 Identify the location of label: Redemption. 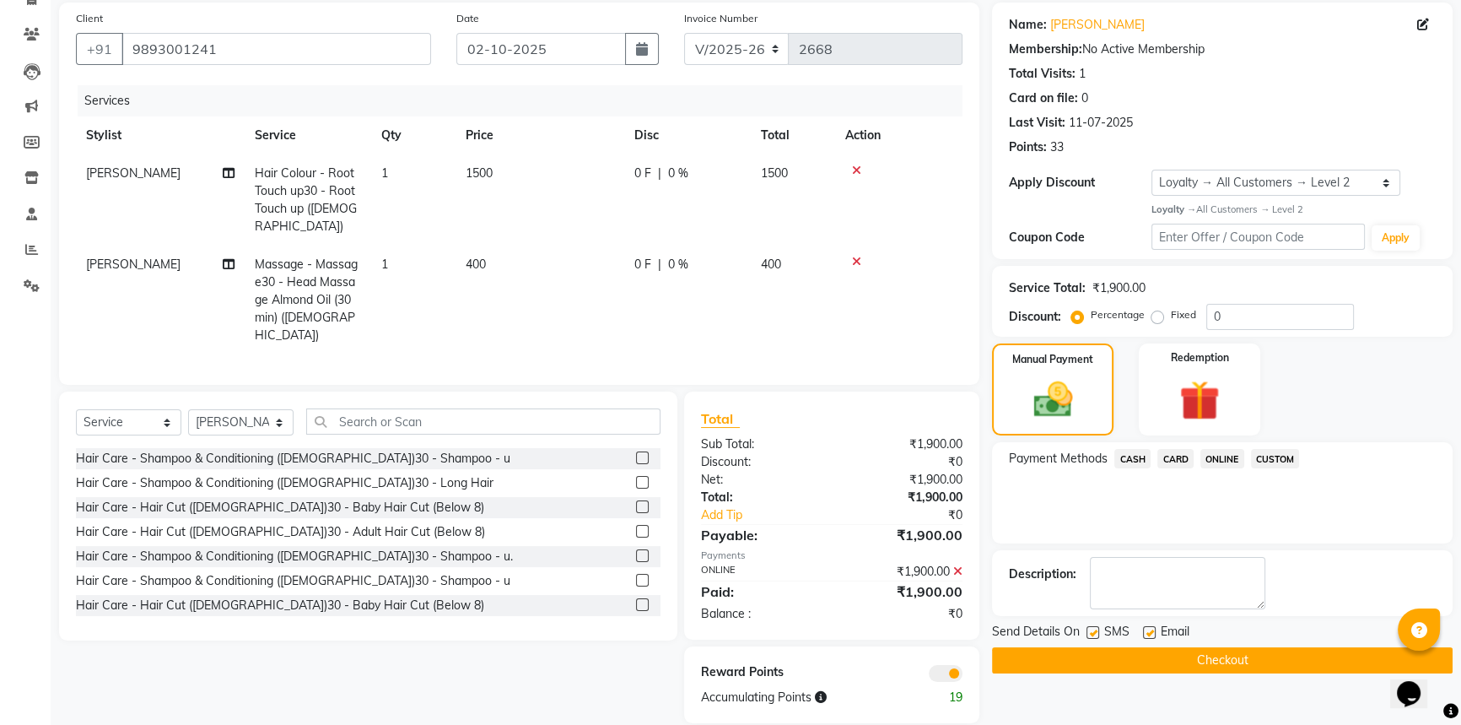
(1199, 358).